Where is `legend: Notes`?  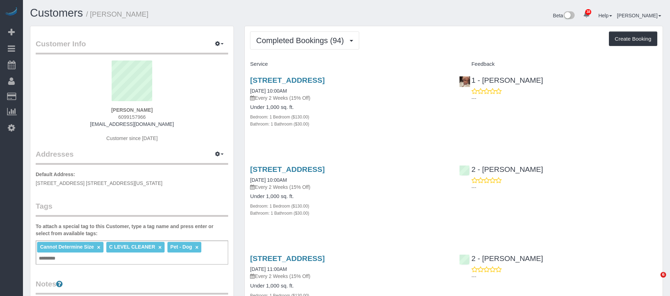
legend: Notes is located at coordinates (132, 286).